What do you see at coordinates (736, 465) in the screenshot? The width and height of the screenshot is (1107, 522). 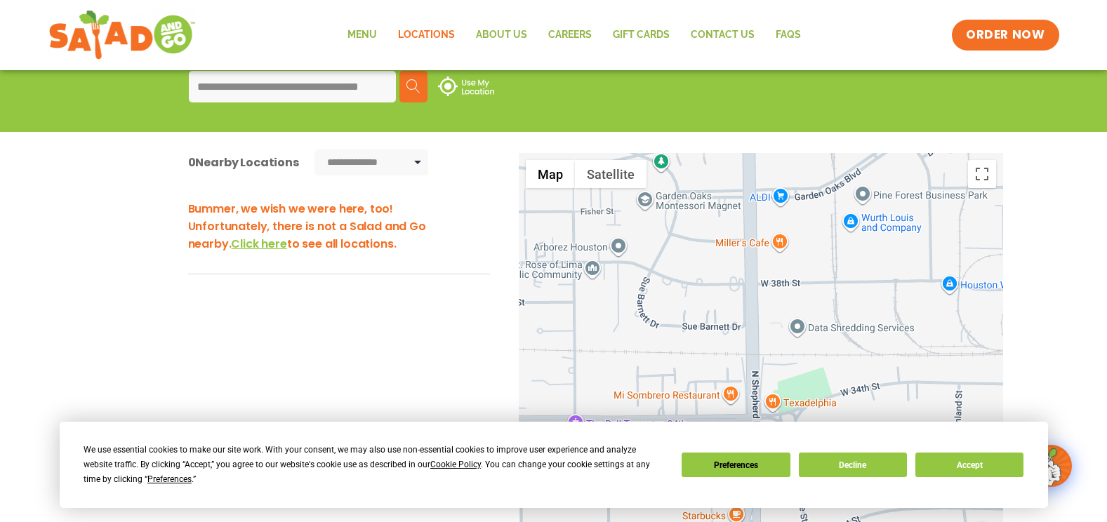 I see `button: Preferences` at bounding box center [736, 465].